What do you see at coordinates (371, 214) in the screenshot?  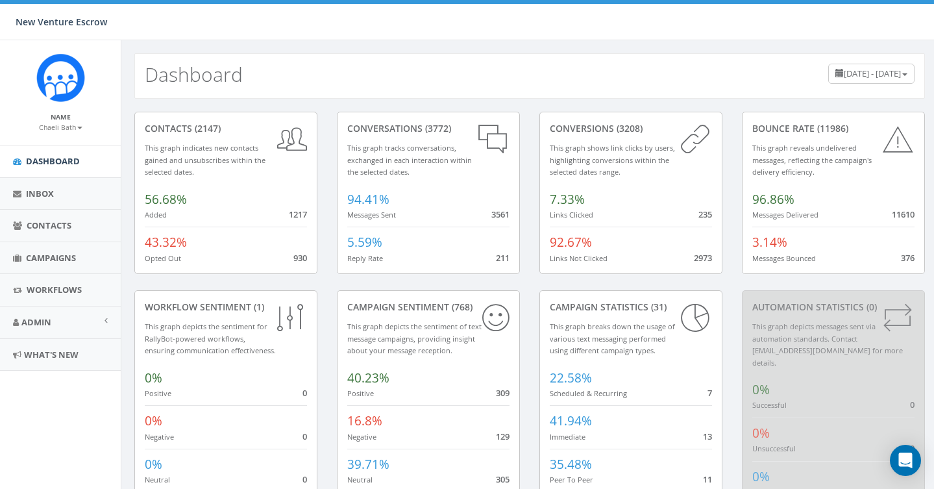 I see `small: Messages Sent` at bounding box center [371, 214].